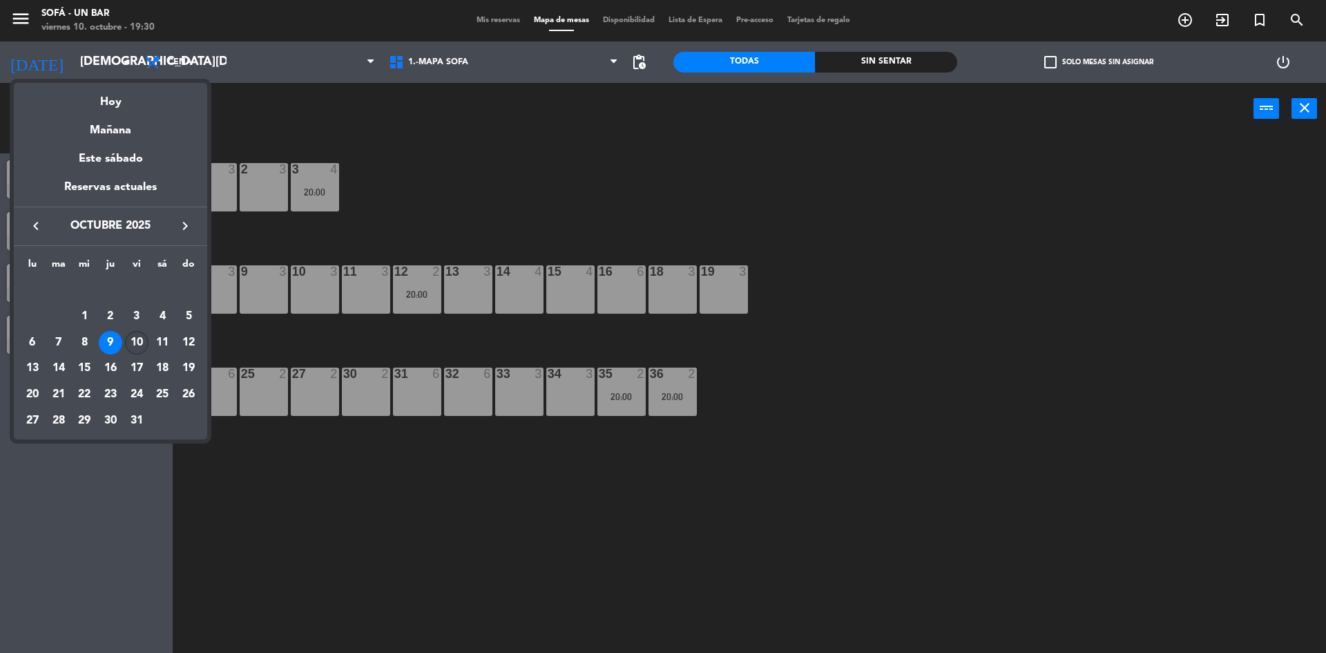 This screenshot has height=653, width=1326. What do you see at coordinates (137, 368) in the screenshot?
I see `div: 17` at bounding box center [137, 368].